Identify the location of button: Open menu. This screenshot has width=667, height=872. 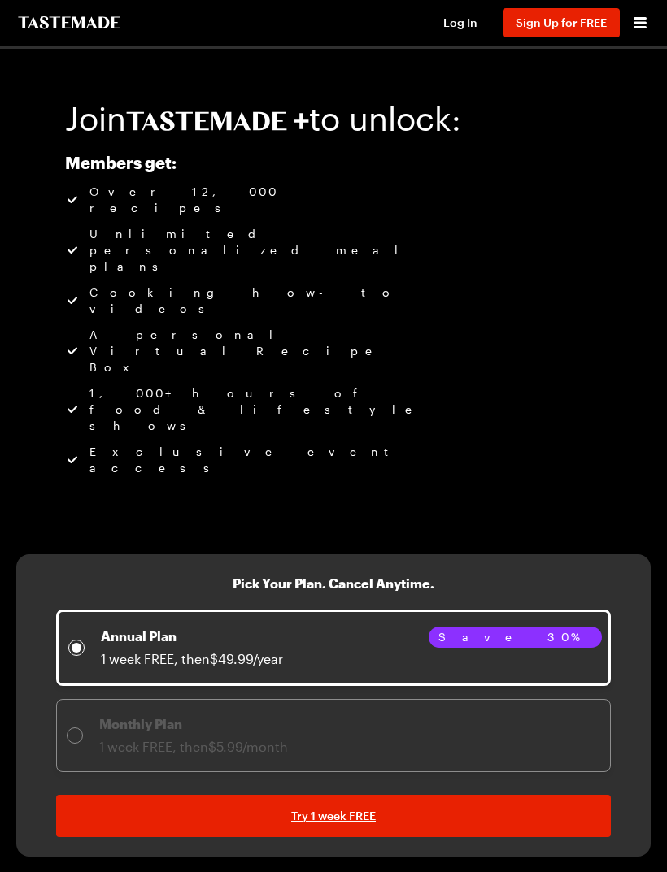
(640, 23).